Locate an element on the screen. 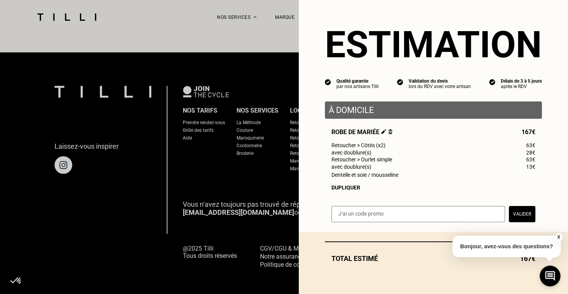 This screenshot has height=294, width=568. p: À domicile is located at coordinates (433, 110).